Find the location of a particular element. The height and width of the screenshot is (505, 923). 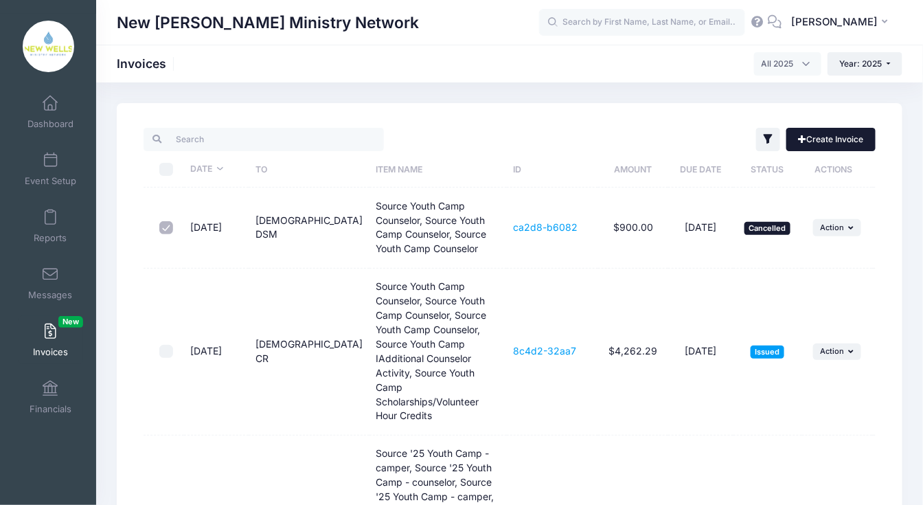

img: New Wells Ministry Network is located at coordinates (48, 46).